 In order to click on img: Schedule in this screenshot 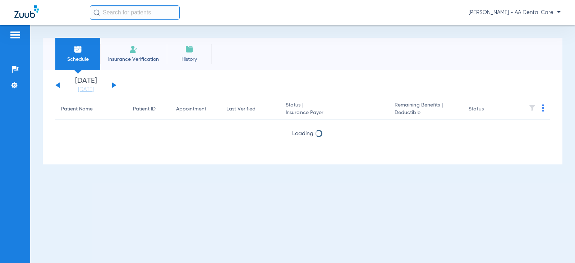, I will do `click(78, 49)`.